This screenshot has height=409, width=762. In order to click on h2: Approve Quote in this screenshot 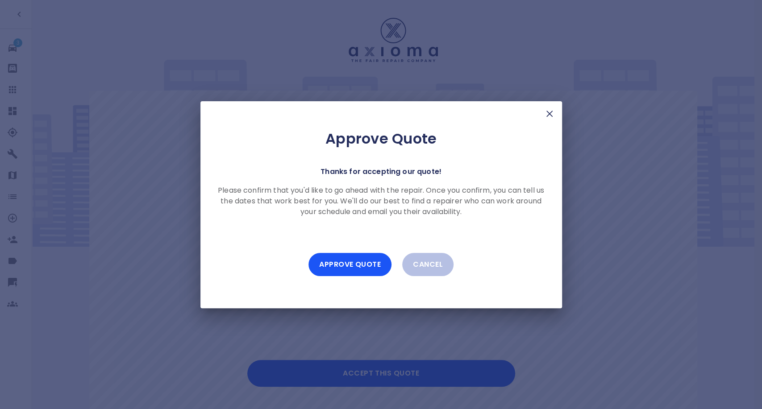, I will do `click(381, 139)`.